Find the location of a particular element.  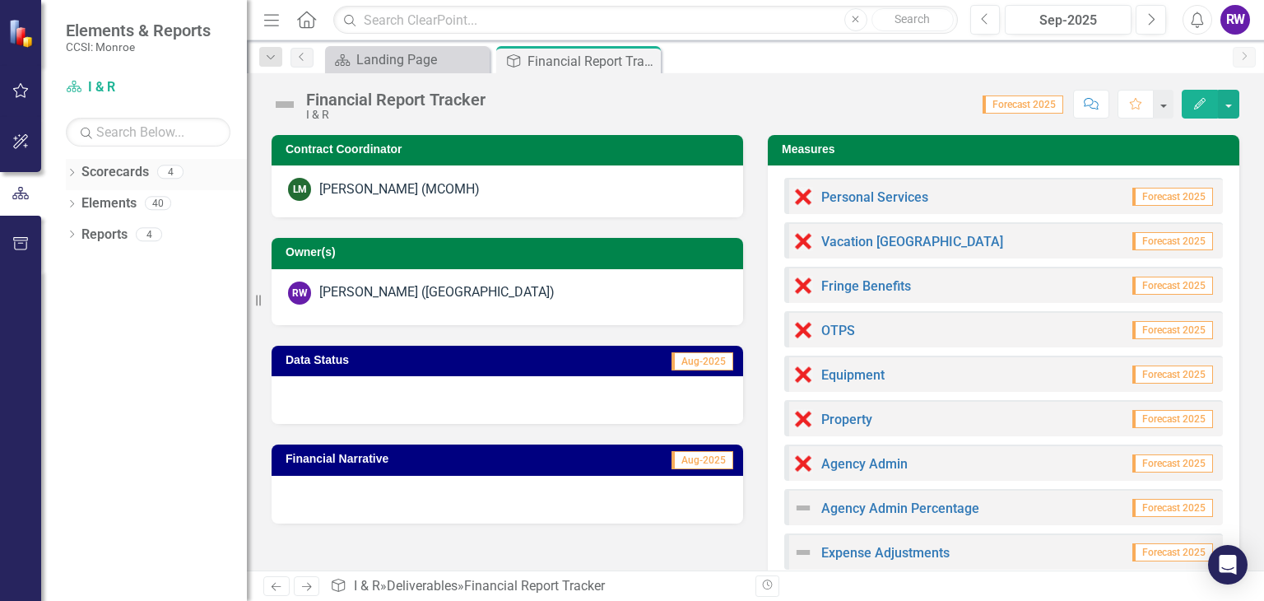

a: Expense Adjustments is located at coordinates (886, 552).